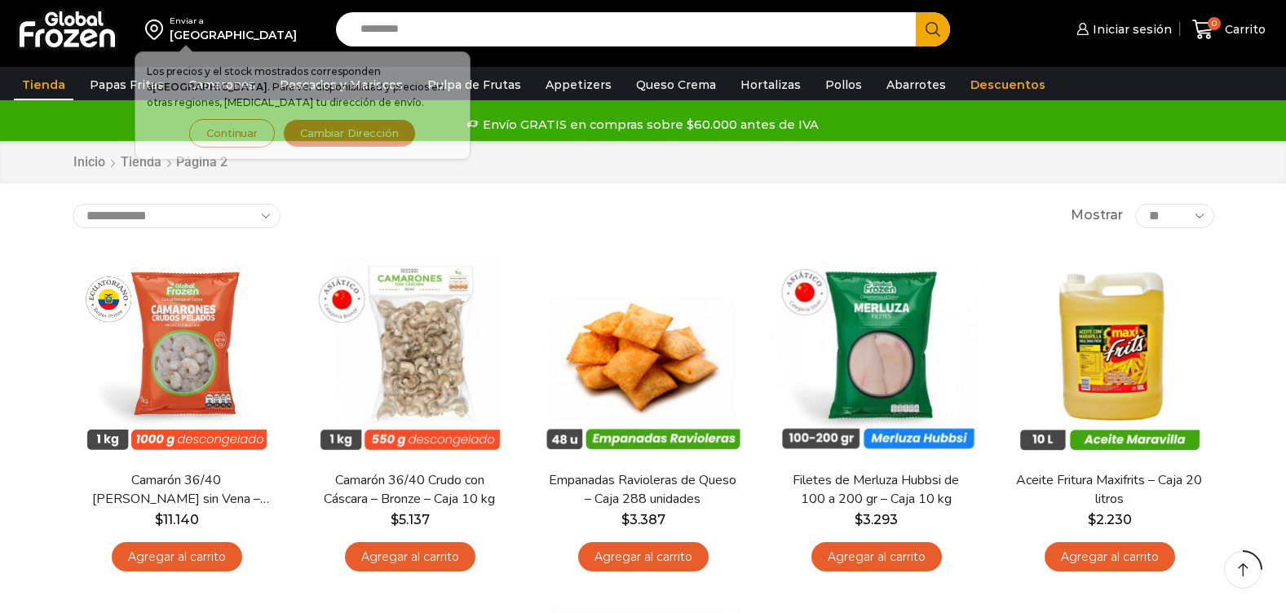 This screenshot has height=613, width=1286. I want to click on a: Inicio, so click(89, 162).